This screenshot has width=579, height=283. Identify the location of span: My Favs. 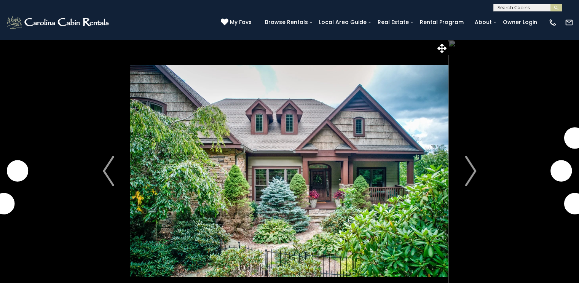
(241, 22).